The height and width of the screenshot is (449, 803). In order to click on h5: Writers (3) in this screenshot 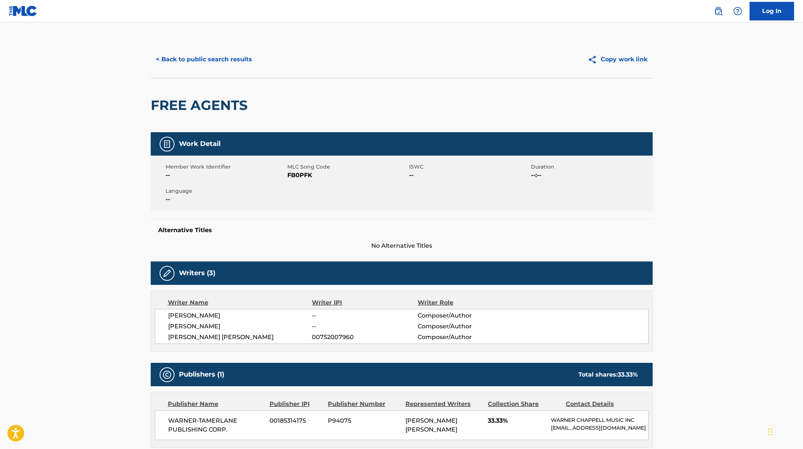, I will do `click(197, 273)`.